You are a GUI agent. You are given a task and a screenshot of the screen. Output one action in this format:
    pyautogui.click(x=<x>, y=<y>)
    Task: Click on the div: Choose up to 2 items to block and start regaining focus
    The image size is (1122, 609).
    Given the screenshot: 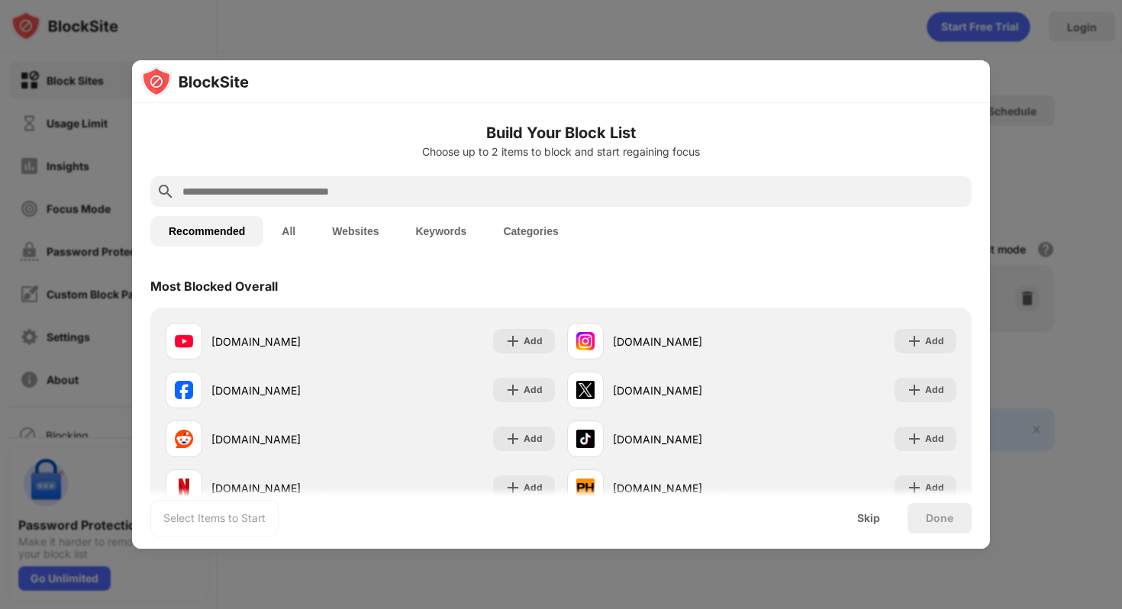 What is the action you would take?
    pyautogui.click(x=561, y=152)
    